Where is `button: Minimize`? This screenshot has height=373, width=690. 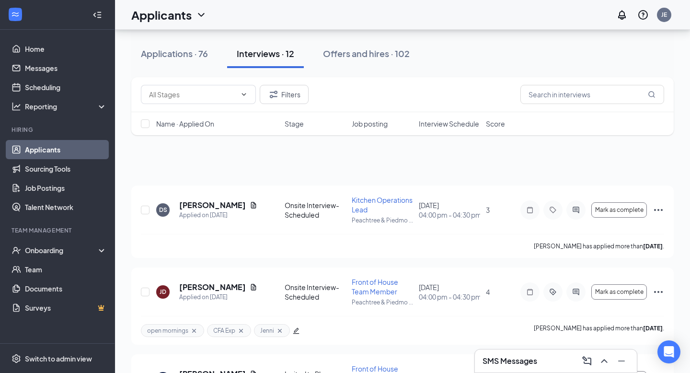 button: Minimize is located at coordinates (622, 361).